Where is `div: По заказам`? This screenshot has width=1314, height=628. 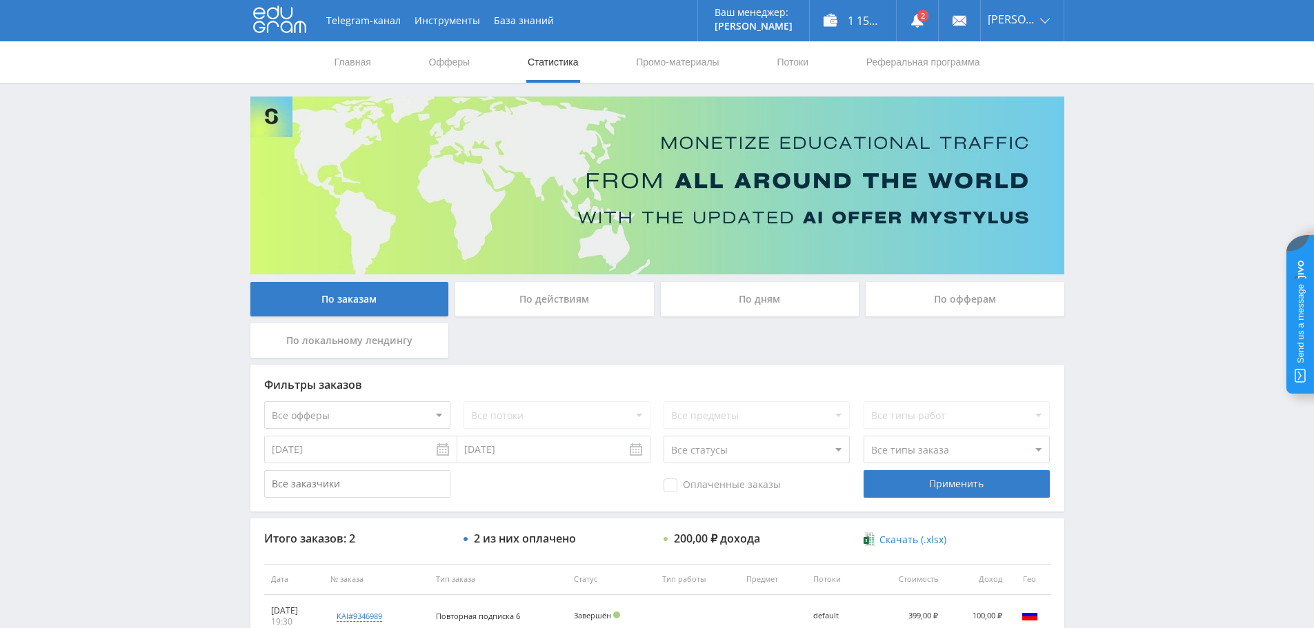
div: По заказам is located at coordinates (350, 299).